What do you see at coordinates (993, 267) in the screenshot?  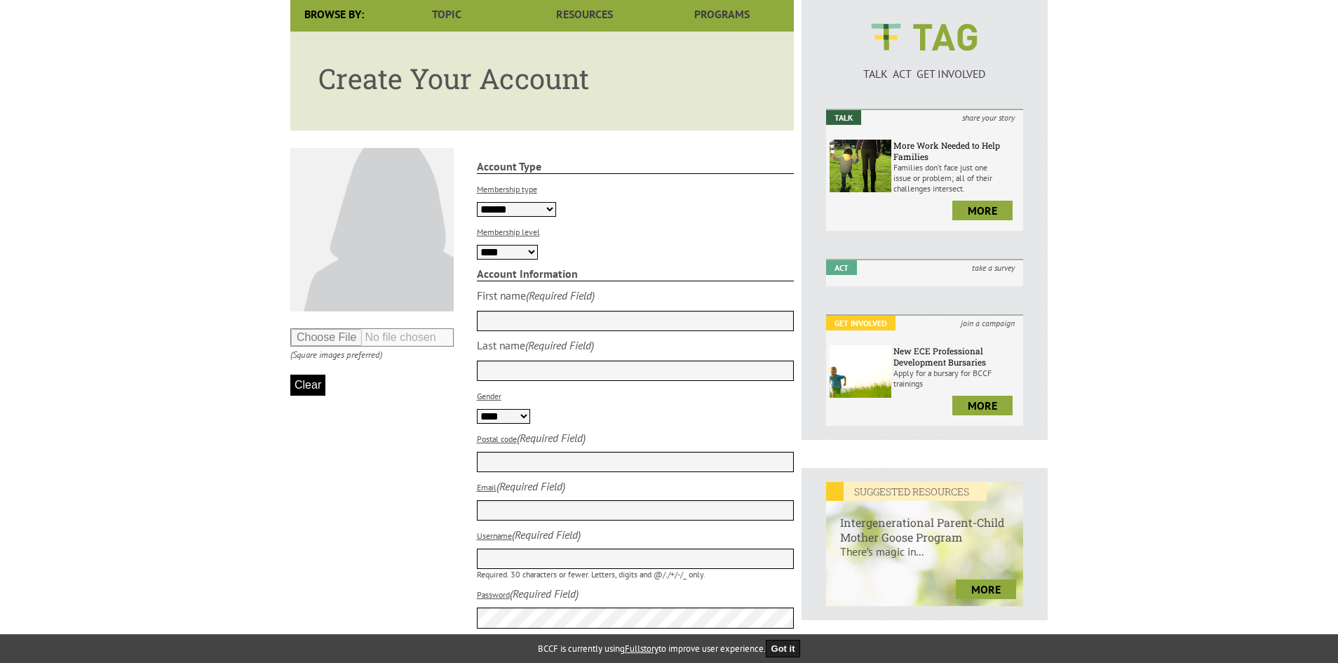 I see `i: take a survey` at bounding box center [993, 267].